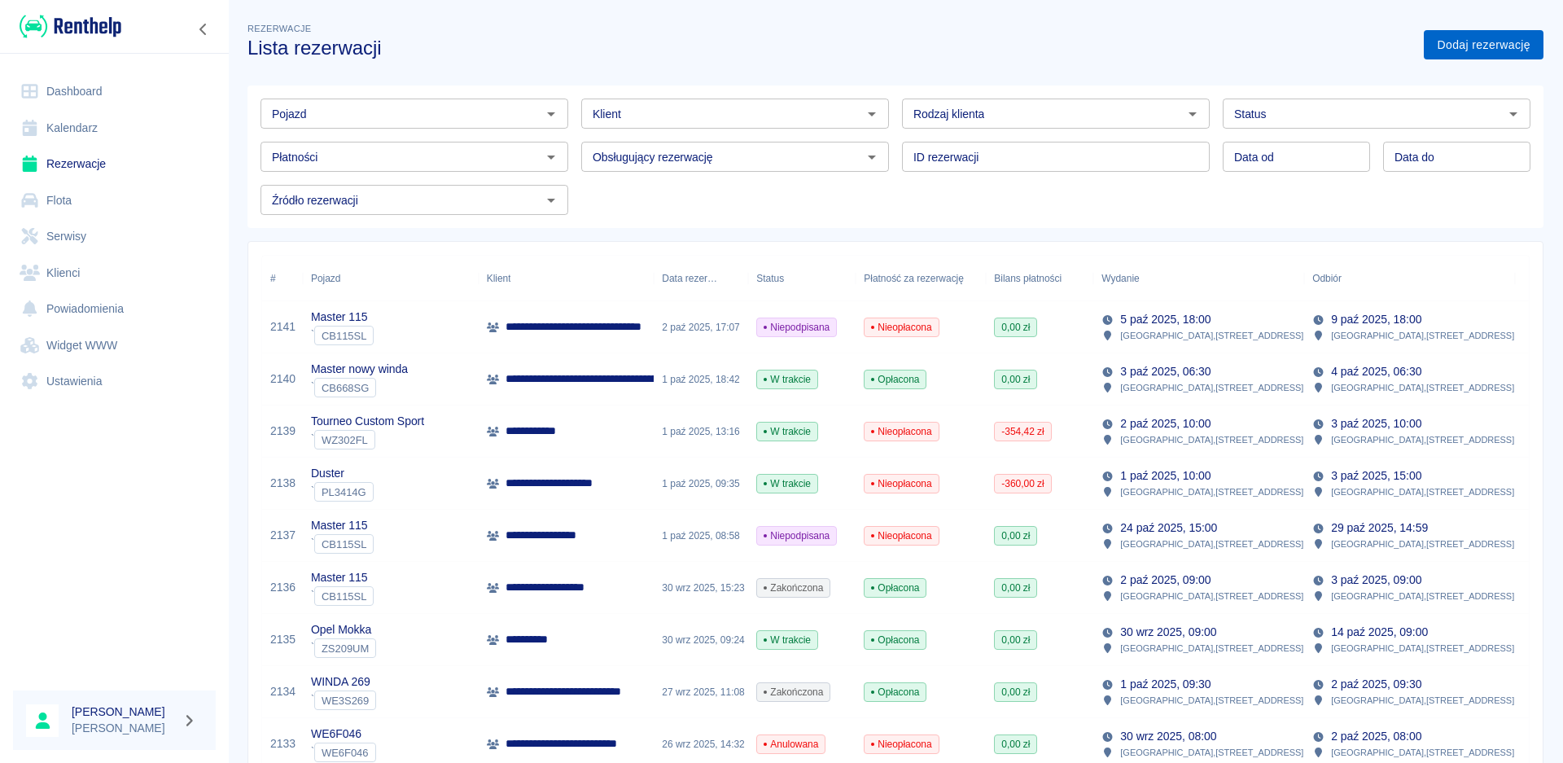 This screenshot has height=763, width=1563. I want to click on a: 2135, so click(283, 639).